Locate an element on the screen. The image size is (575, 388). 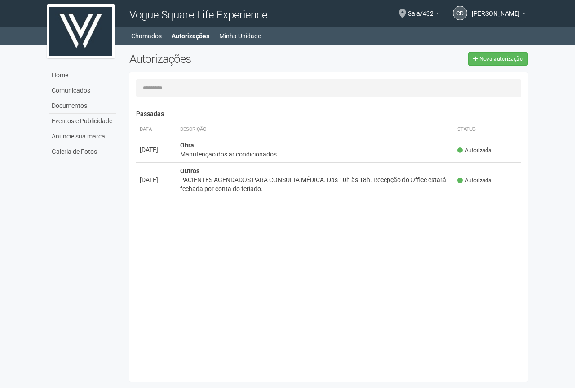
th: Descrição is located at coordinates (315, 129).